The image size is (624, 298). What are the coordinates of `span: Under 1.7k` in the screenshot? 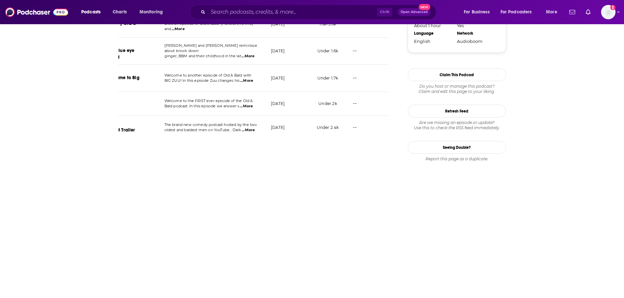 It's located at (328, 78).